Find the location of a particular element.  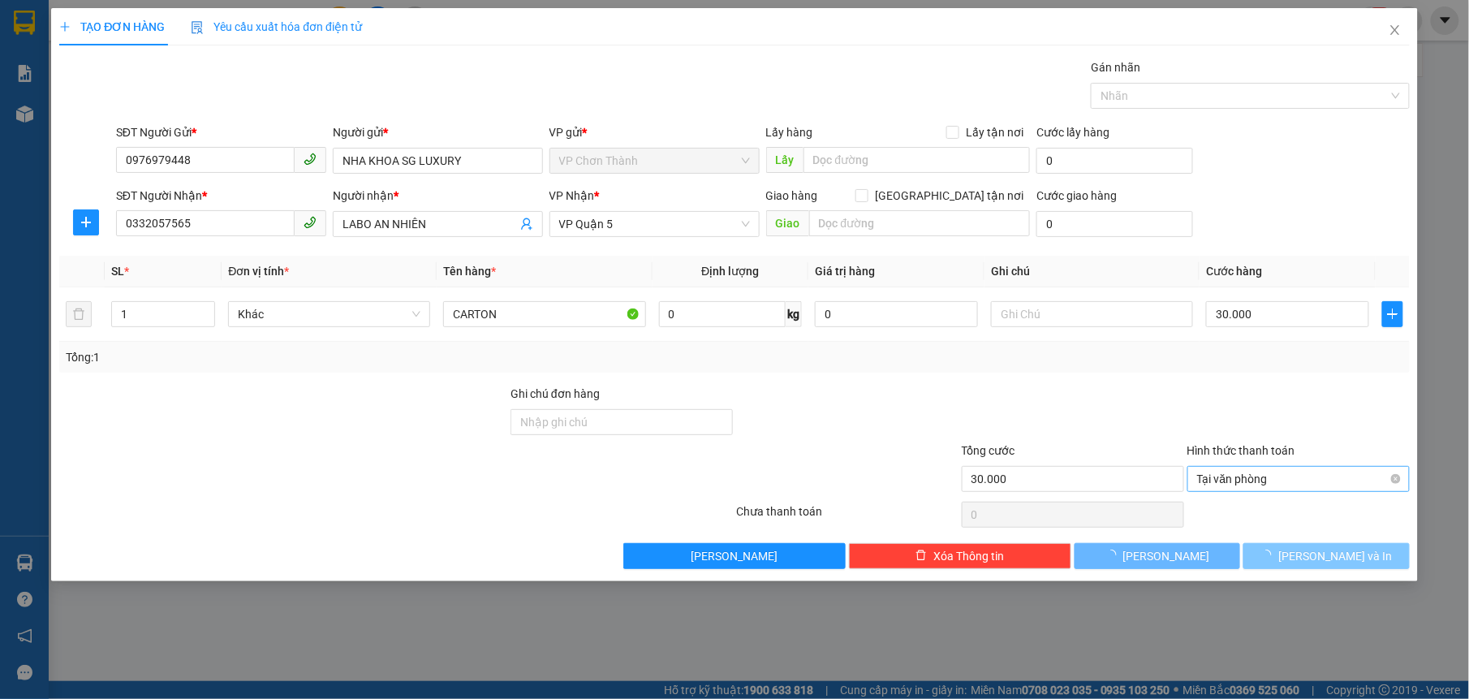

span: Lấy tận nơi is located at coordinates (994, 132).